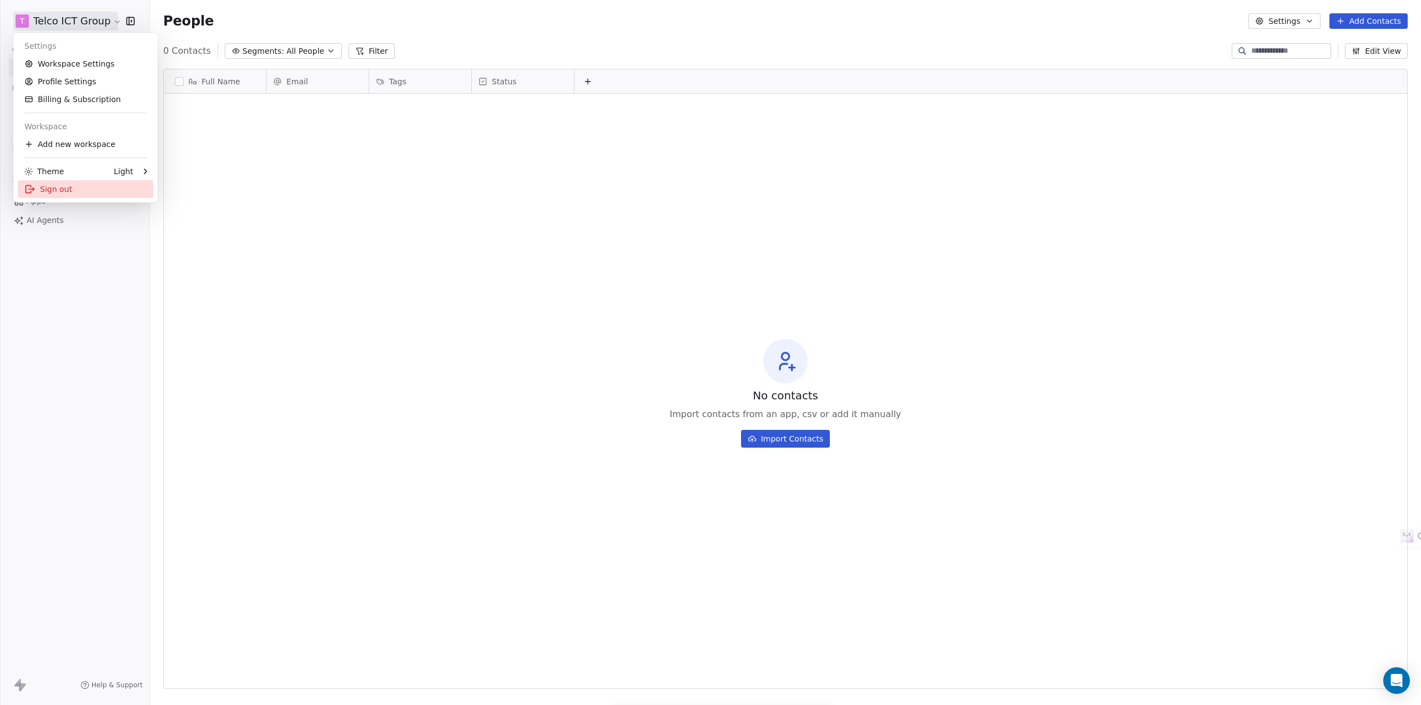 This screenshot has width=1421, height=705. I want to click on div: Add new workspace, so click(85, 144).